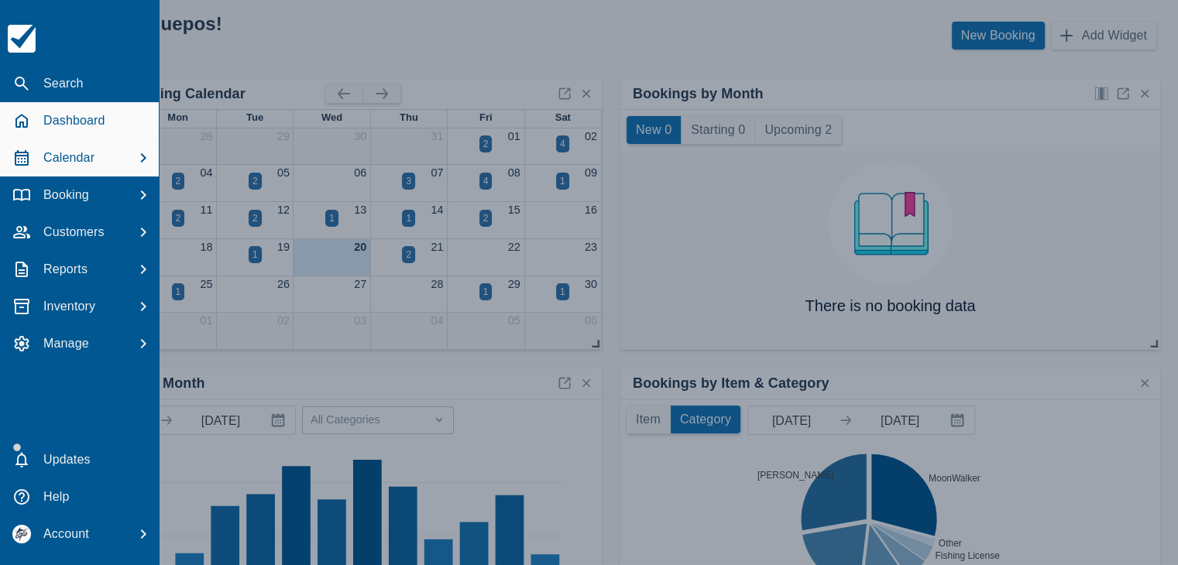 This screenshot has height=565, width=1178. Describe the element at coordinates (66, 344) in the screenshot. I see `p: Manage` at that location.